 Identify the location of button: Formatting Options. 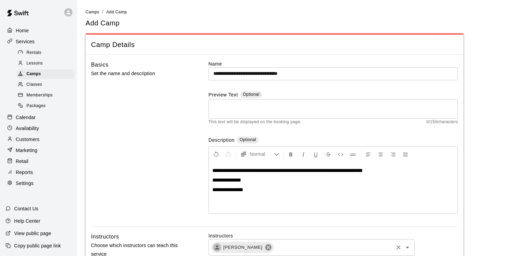
(260, 154).